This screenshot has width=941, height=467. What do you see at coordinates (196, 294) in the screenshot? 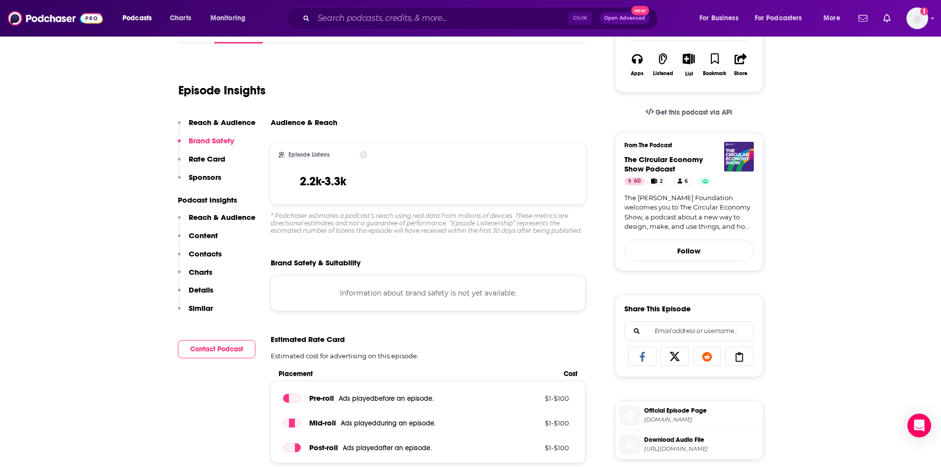
I see `button: Details` at bounding box center [196, 294].